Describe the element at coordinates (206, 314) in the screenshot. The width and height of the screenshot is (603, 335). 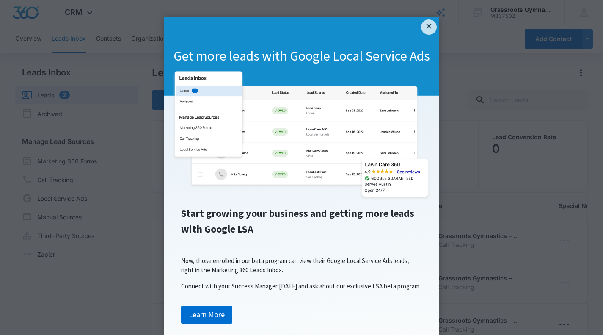
I see `a: Learn More` at that location.